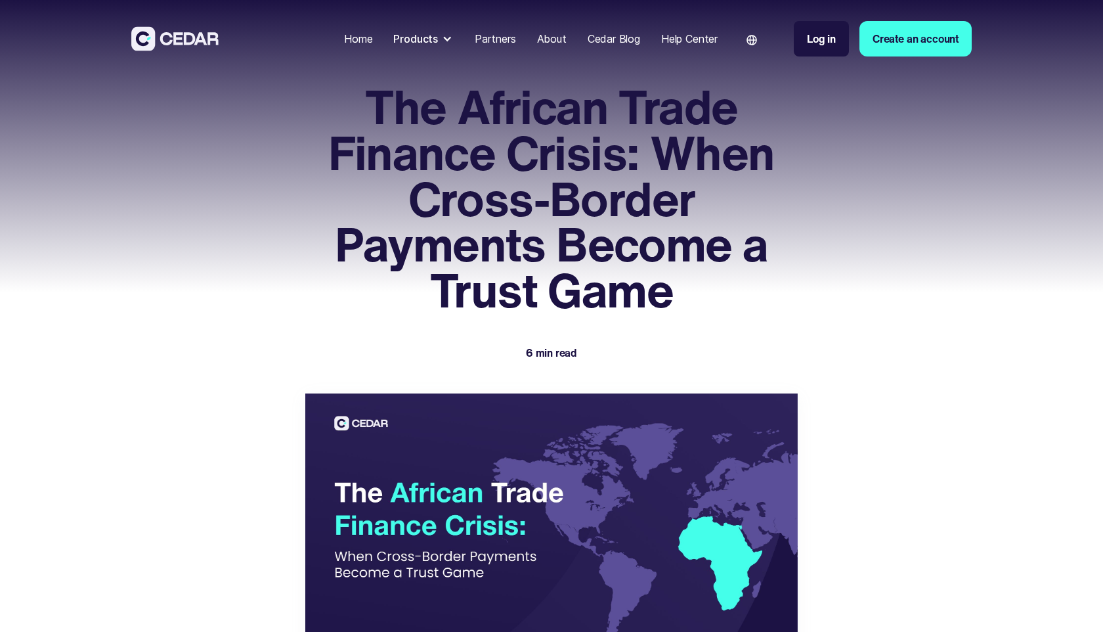  Describe the element at coordinates (822, 39) in the screenshot. I see `div: Log in` at that location.